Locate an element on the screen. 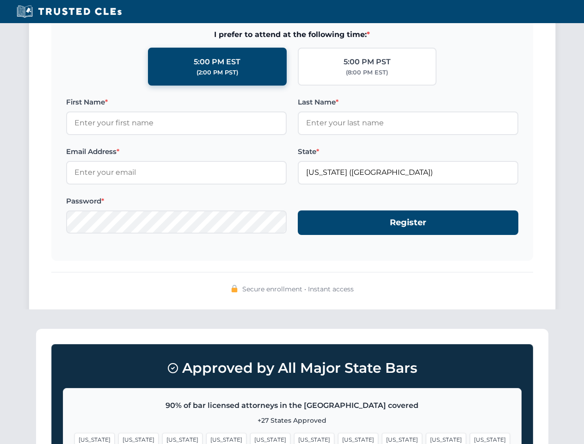 The width and height of the screenshot is (584, 444). input: Enter your last name is located at coordinates (408, 123).